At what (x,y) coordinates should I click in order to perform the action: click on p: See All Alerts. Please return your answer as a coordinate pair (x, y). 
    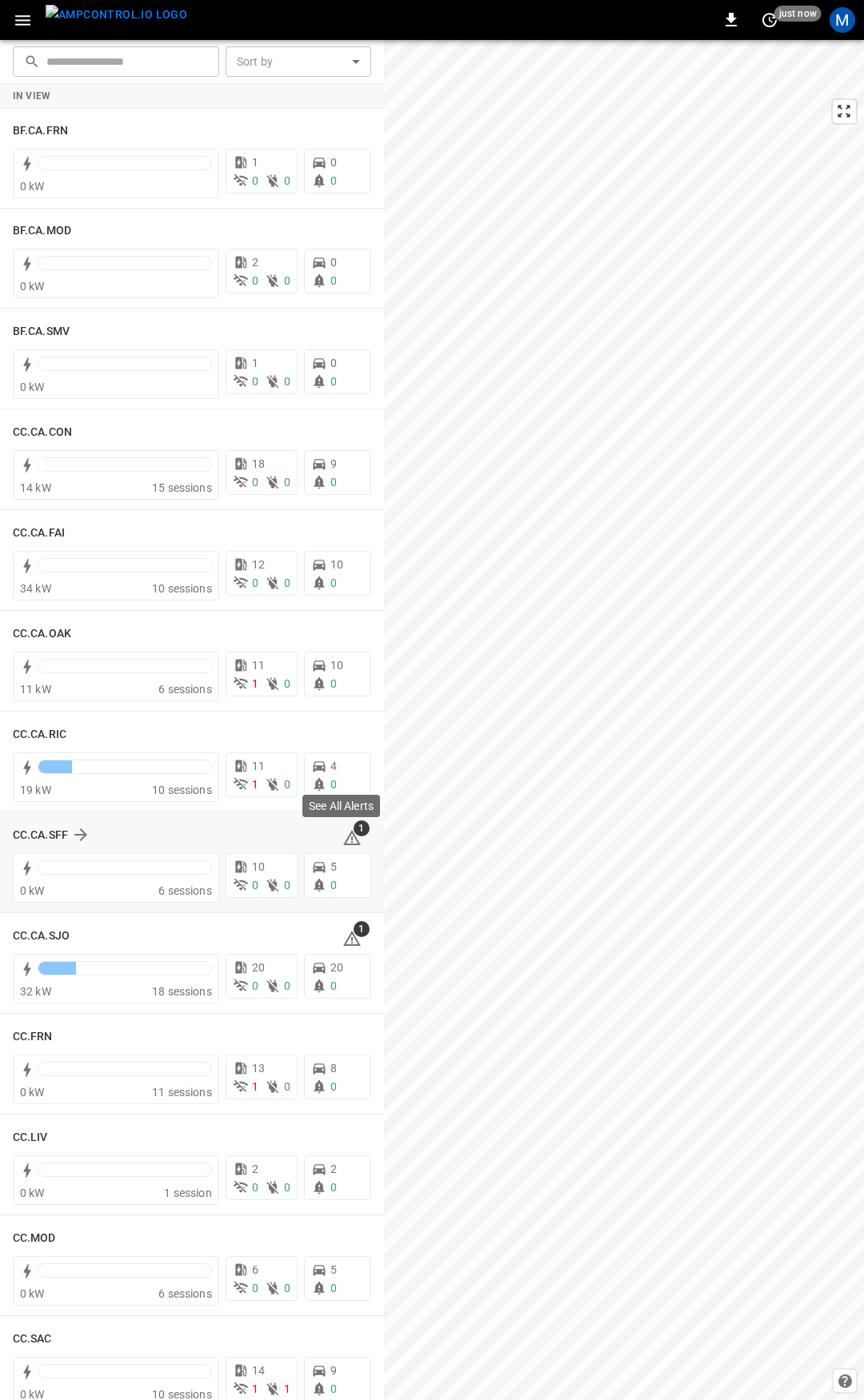
    Looking at the image, I should click on (341, 806).